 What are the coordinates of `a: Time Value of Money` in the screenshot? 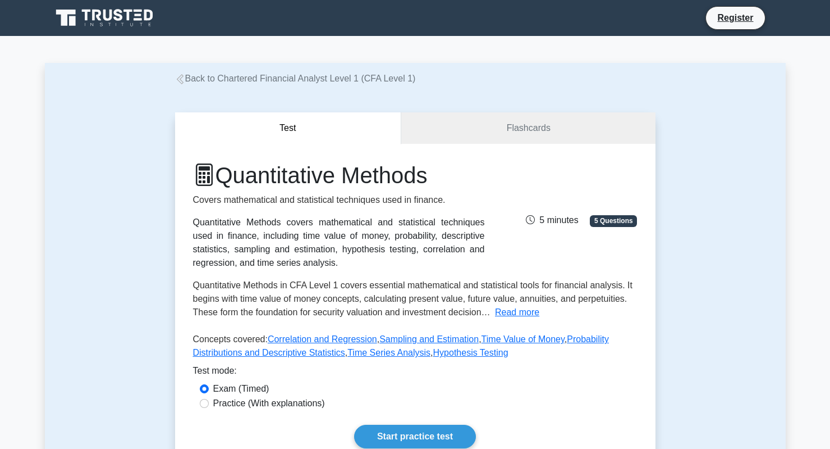 It's located at (523, 339).